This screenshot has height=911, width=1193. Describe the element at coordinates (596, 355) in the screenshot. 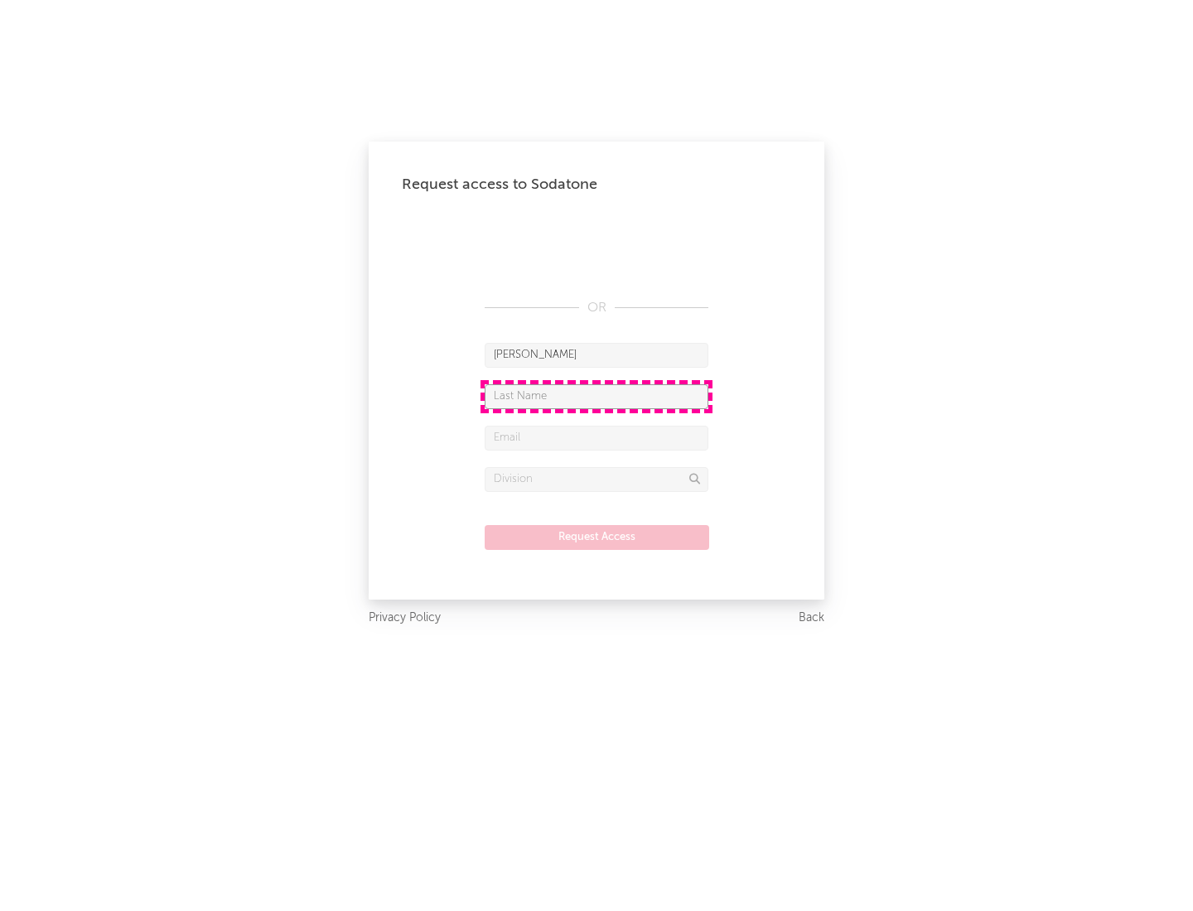

I see `input: First Name` at that location.